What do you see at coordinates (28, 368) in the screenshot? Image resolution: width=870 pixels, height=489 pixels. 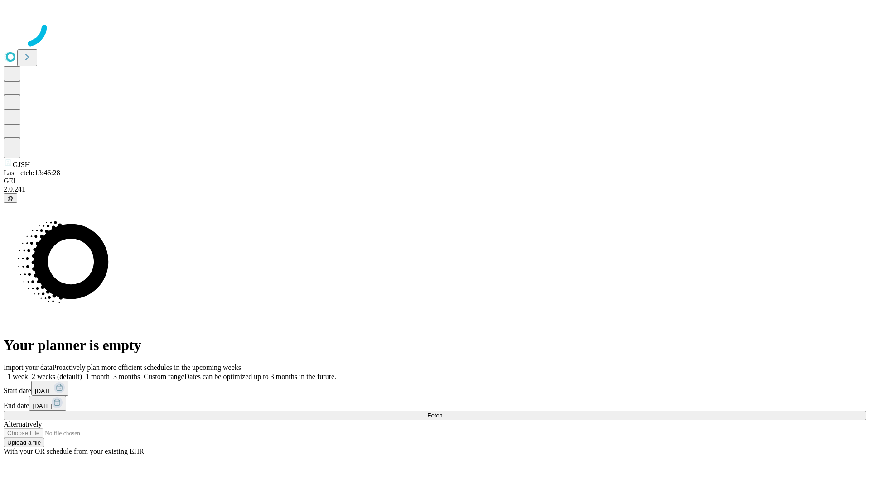 I see `span: Import your data` at bounding box center [28, 368].